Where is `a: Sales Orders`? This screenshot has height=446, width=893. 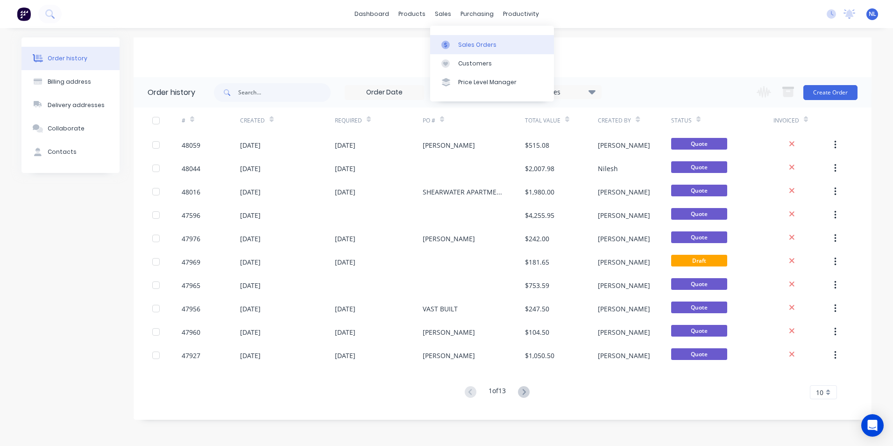
a: Sales Orders is located at coordinates (492, 44).